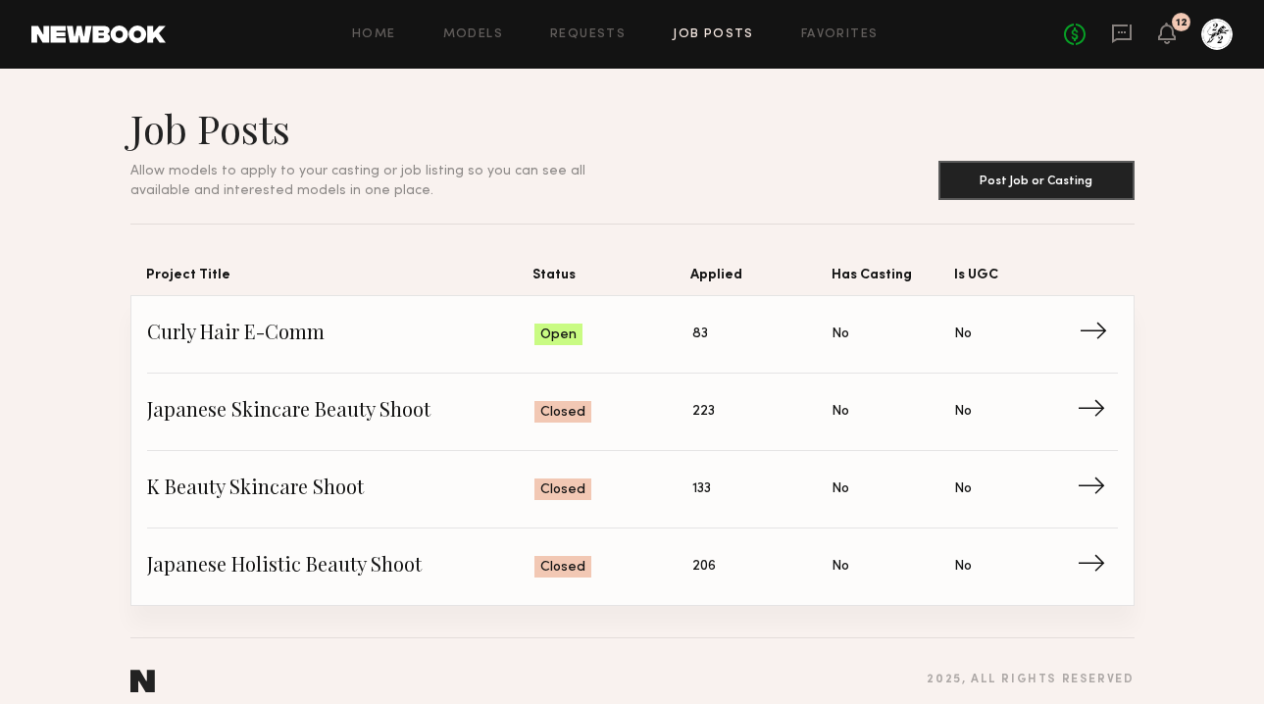  Describe the element at coordinates (713, 34) in the screenshot. I see `a: Job Posts` at that location.